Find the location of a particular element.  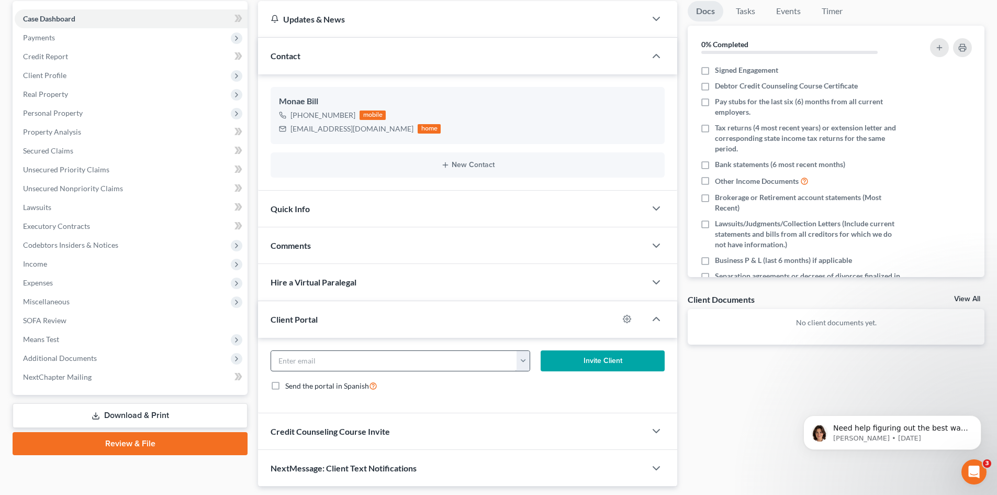

span: Personal Property is located at coordinates (53, 113).